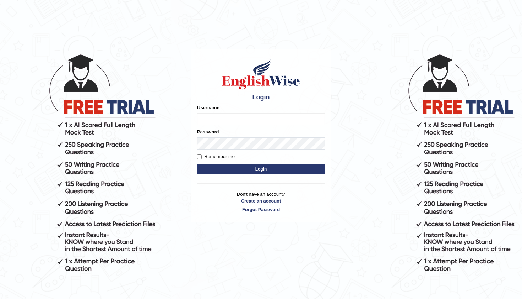 The image size is (522, 299). I want to click on a: Forgot Password, so click(261, 209).